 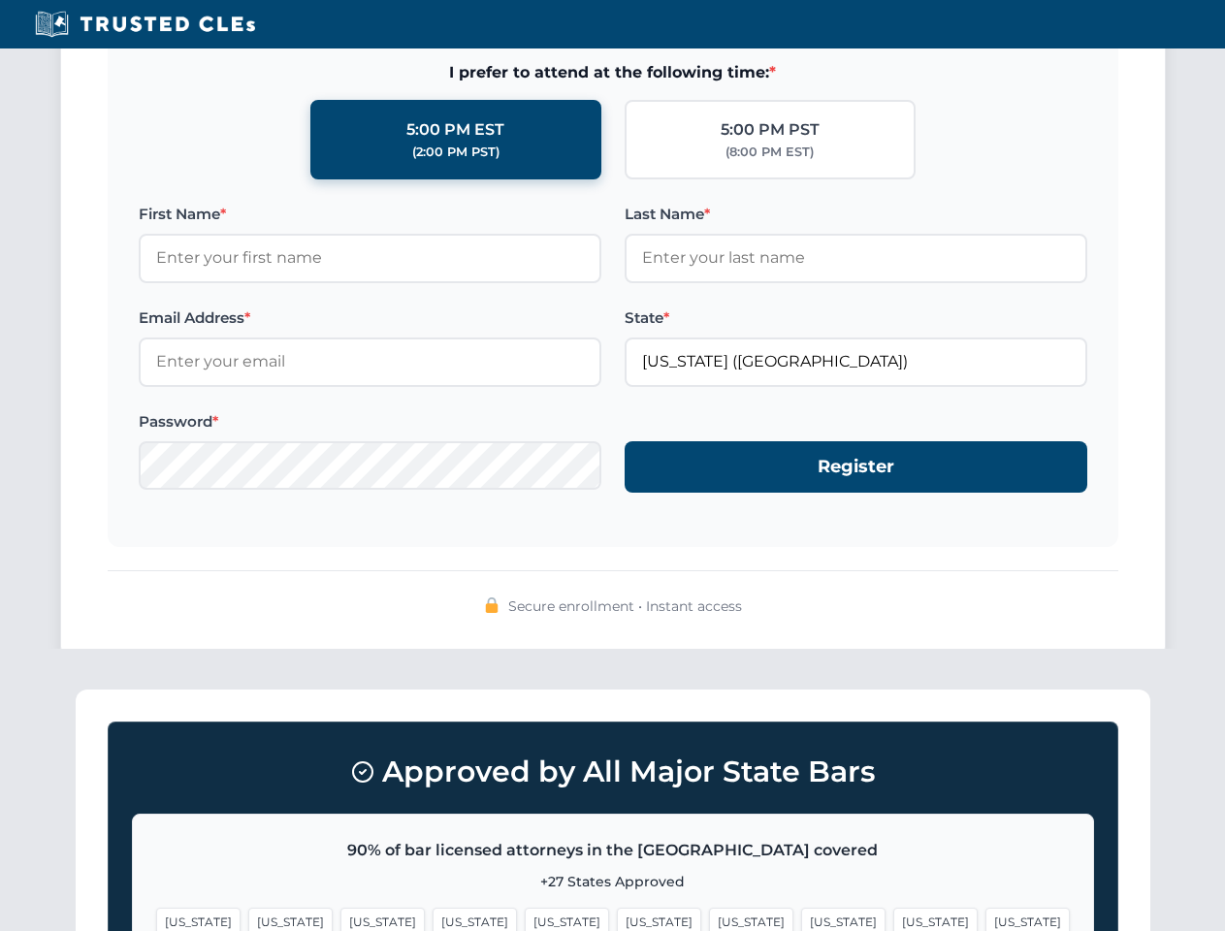 What do you see at coordinates (370, 258) in the screenshot?
I see `input: Enter your first name` at bounding box center [370, 258].